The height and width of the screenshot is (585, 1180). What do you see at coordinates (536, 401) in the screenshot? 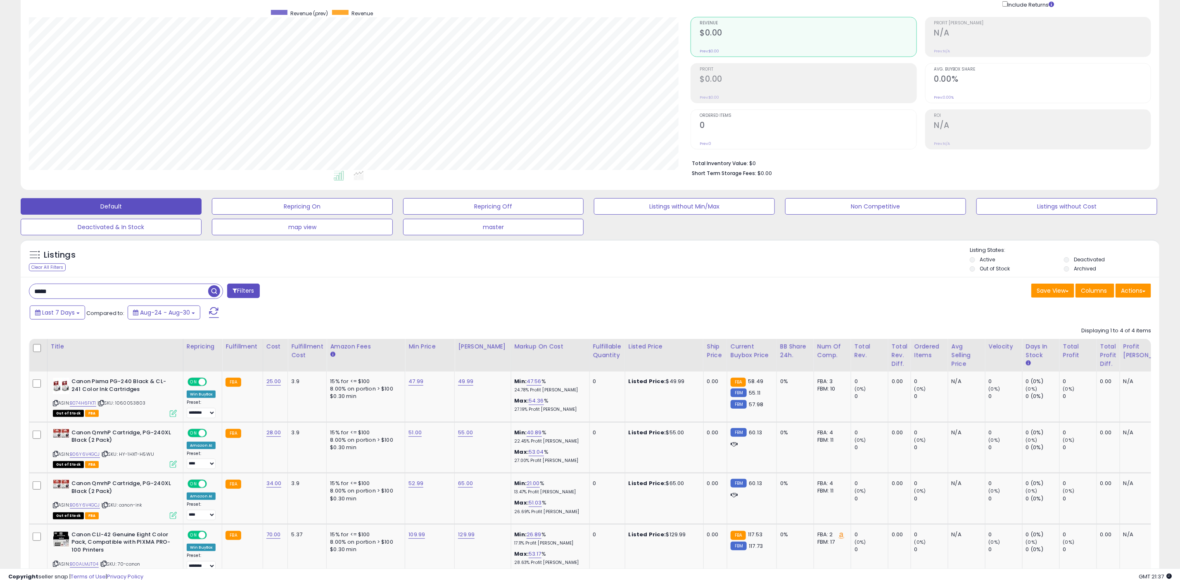
I see `a: 54.36` at bounding box center [536, 401].